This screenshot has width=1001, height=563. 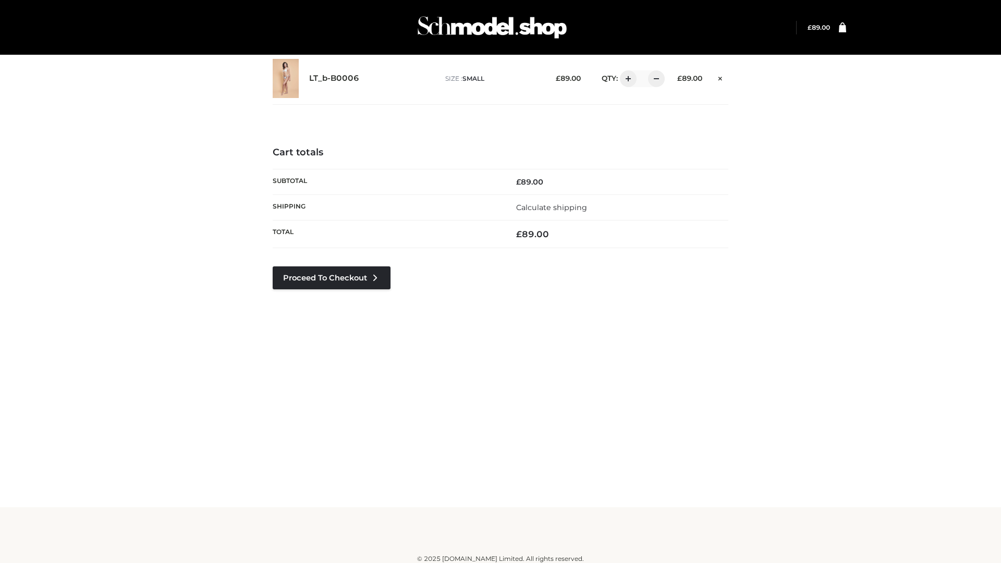 What do you see at coordinates (552, 208) in the screenshot?
I see `a: Calculate shipping` at bounding box center [552, 208].